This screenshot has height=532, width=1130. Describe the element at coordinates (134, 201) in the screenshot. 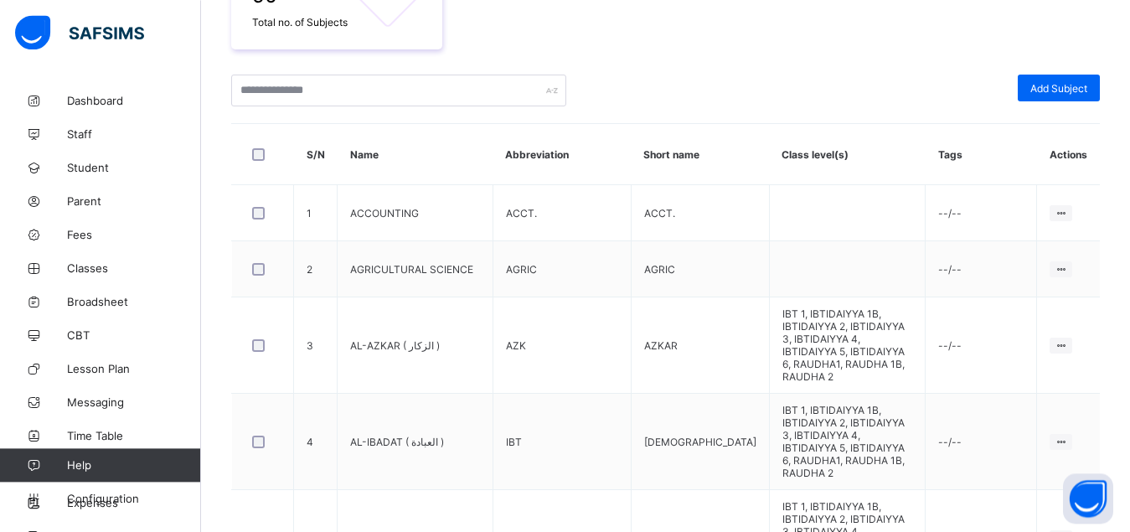

I see `span: Parent` at that location.